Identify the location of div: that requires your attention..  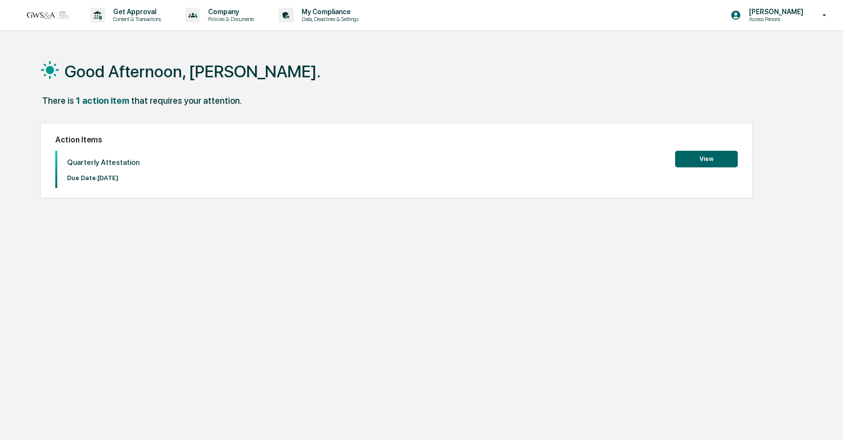
(186, 100).